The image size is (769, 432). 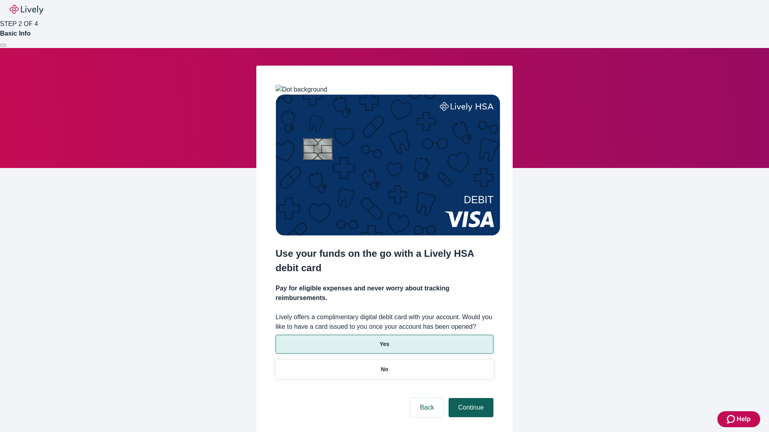 What do you see at coordinates (384, 294) in the screenshot?
I see `h4: Pay for eligible expenses and never worry about tracking reimbursements.` at bounding box center [384, 294].